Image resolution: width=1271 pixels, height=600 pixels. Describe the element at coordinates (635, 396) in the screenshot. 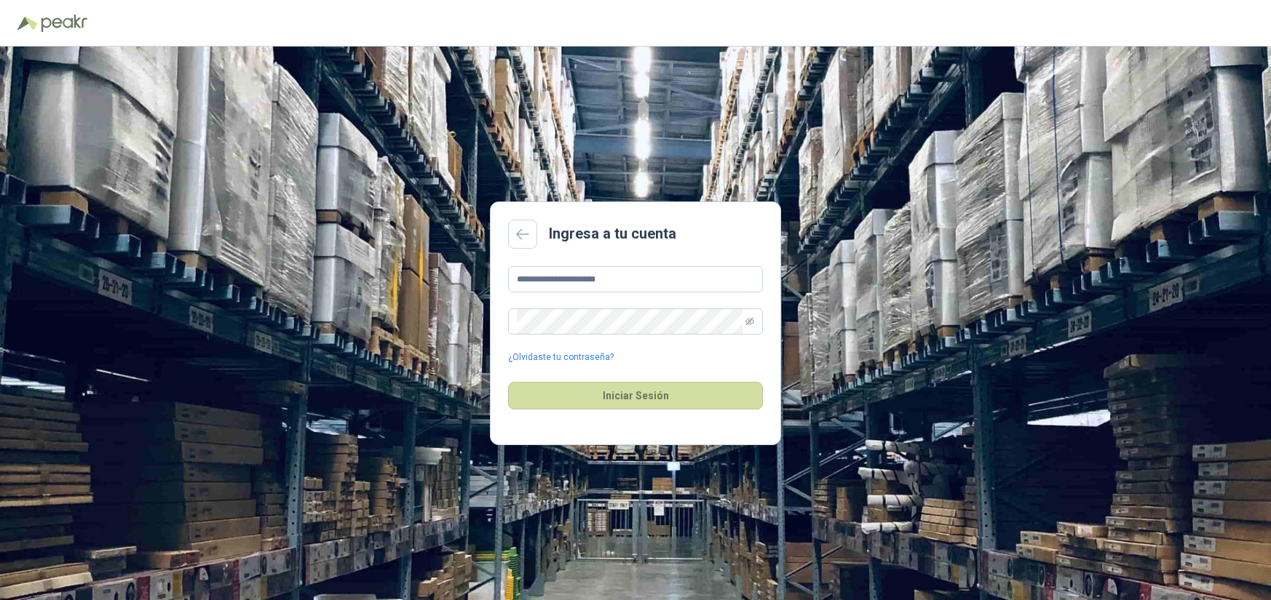

I see `button: Iniciar Sesión` at that location.